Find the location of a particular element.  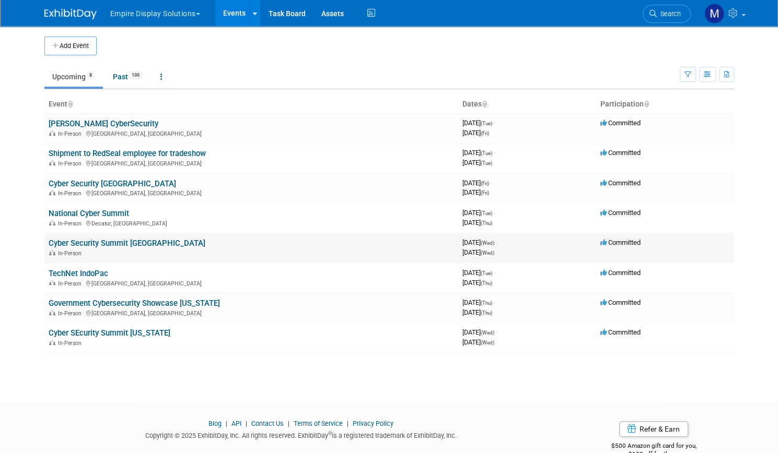

span: 199 is located at coordinates (135, 75).